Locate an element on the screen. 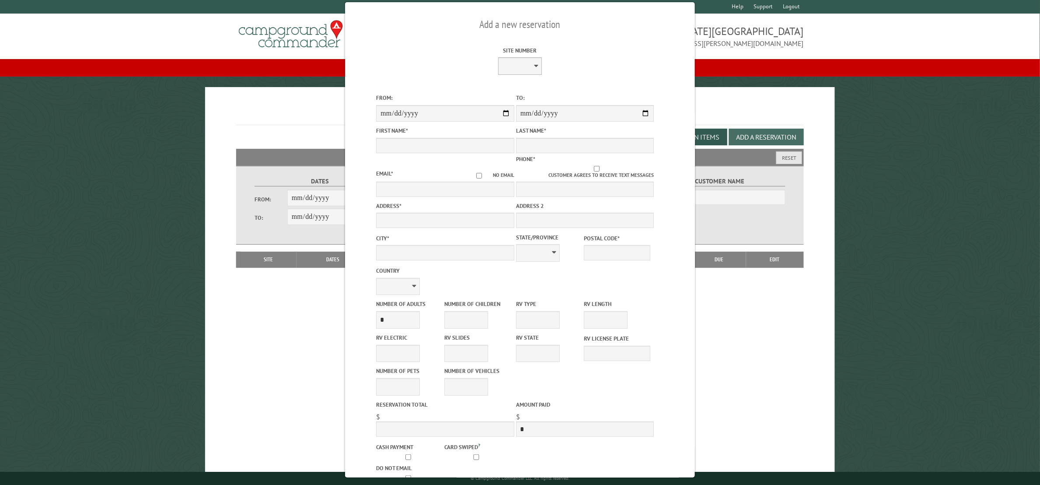 This screenshot has height=485, width=1040. input: No email is located at coordinates (479, 175).